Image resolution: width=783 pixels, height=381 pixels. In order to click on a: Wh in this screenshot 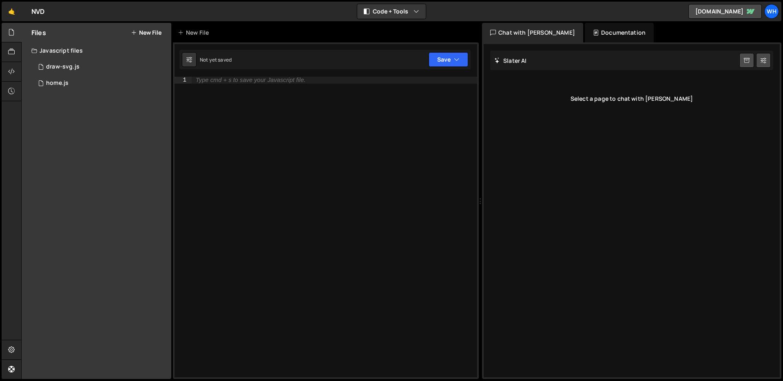, I will do `click(772, 11)`.